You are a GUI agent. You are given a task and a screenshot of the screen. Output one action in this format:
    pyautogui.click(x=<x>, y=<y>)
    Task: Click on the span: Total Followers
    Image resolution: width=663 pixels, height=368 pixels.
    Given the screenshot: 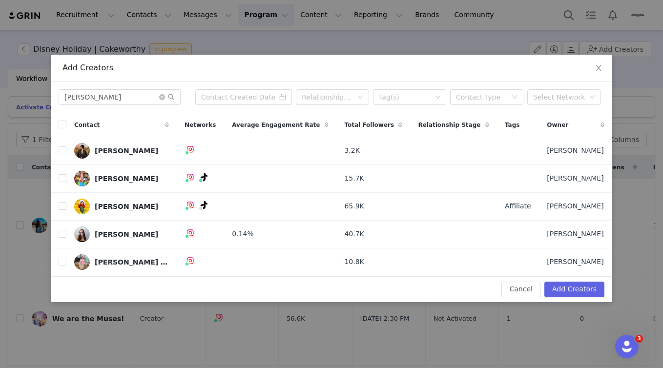 What is the action you would take?
    pyautogui.click(x=369, y=125)
    